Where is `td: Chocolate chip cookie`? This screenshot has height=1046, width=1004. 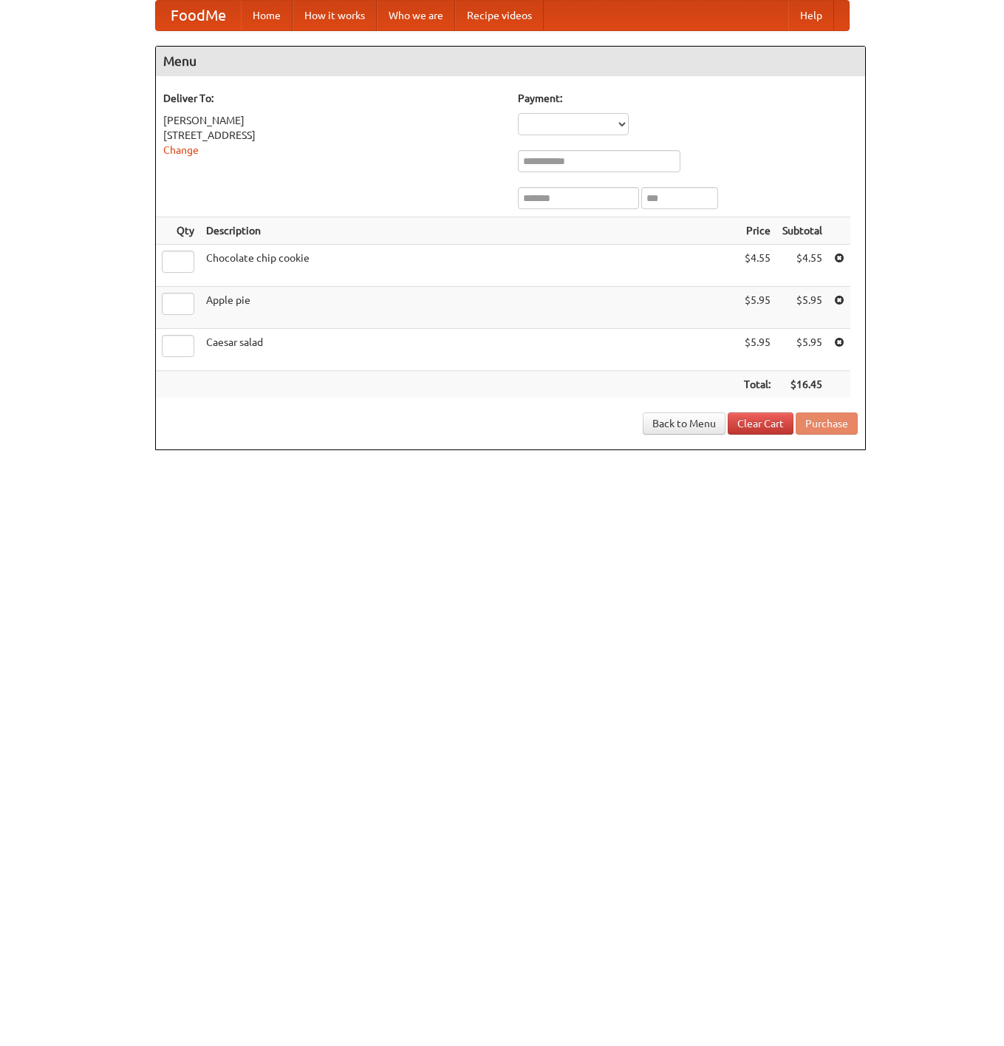 td: Chocolate chip cookie is located at coordinates (469, 265).